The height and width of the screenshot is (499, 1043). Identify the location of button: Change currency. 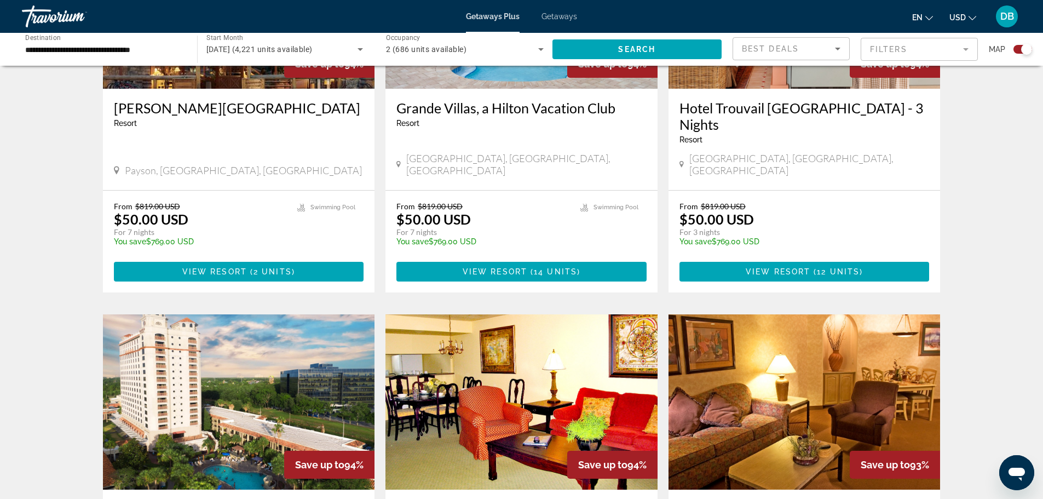
(963, 17).